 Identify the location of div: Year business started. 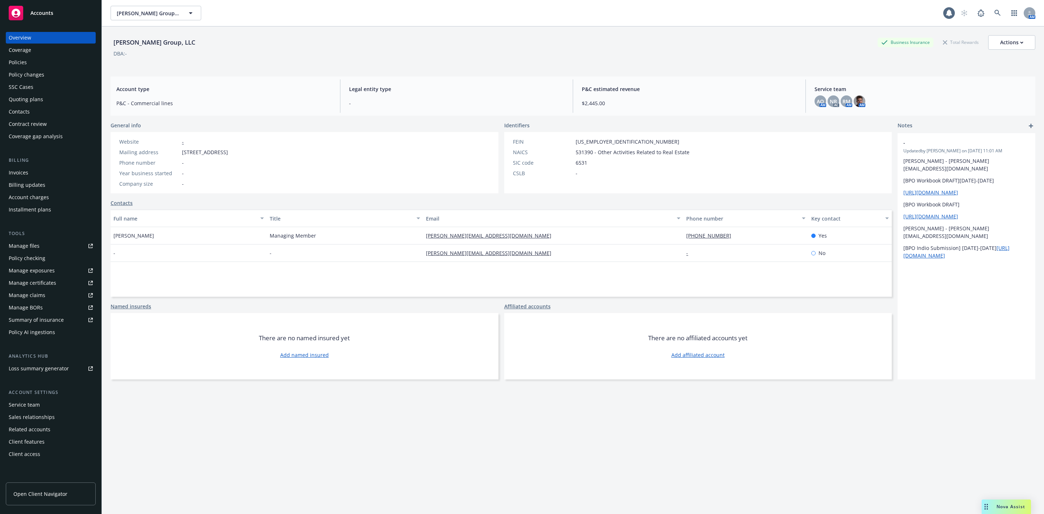
(149, 173).